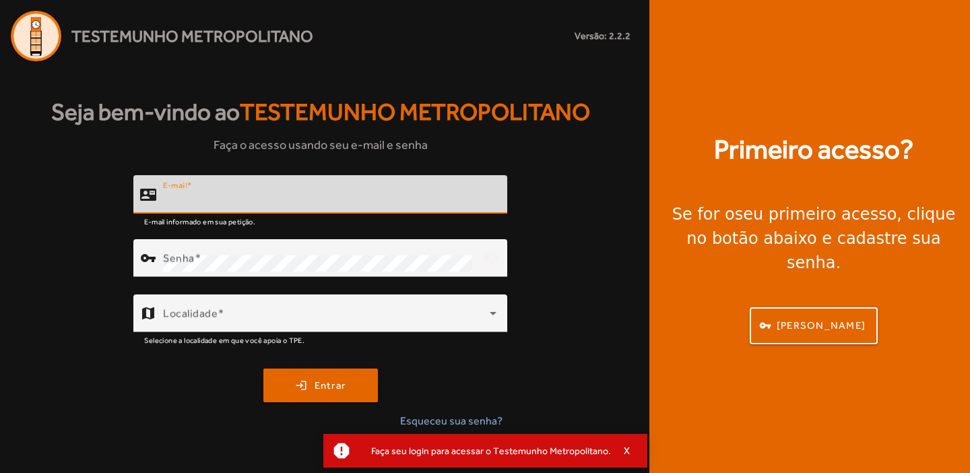 The height and width of the screenshot is (473, 970). I want to click on mat-icon: contact_mail, so click(148, 194).